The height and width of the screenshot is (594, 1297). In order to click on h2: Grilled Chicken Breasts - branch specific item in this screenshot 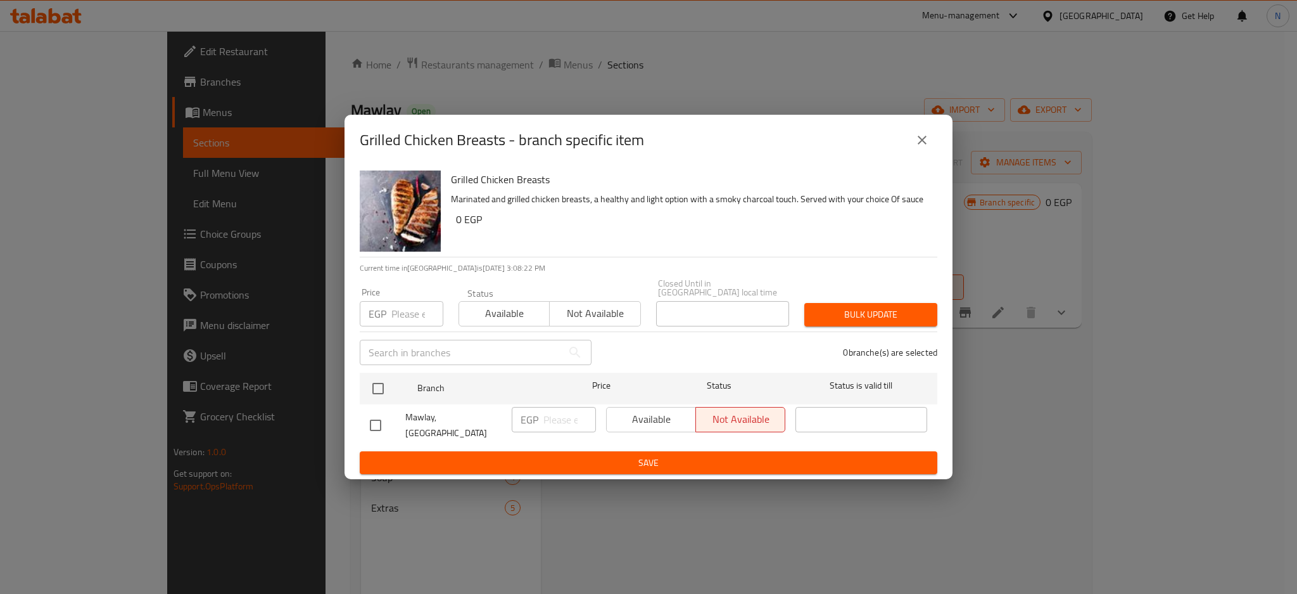, I will do `click(502, 140)`.